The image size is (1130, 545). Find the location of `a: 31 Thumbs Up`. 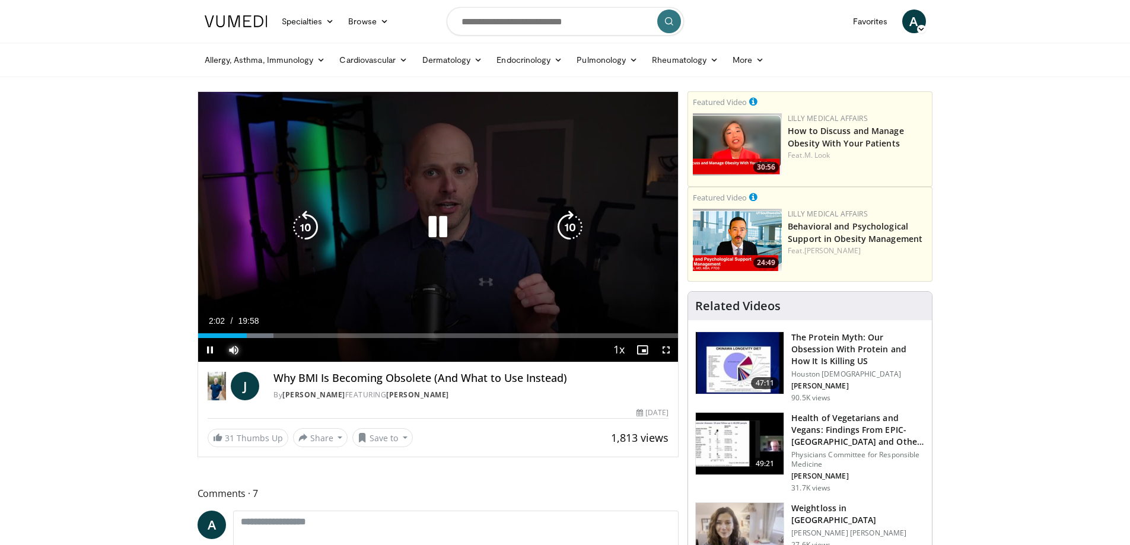

a: 31 Thumbs Up is located at coordinates (248, 438).